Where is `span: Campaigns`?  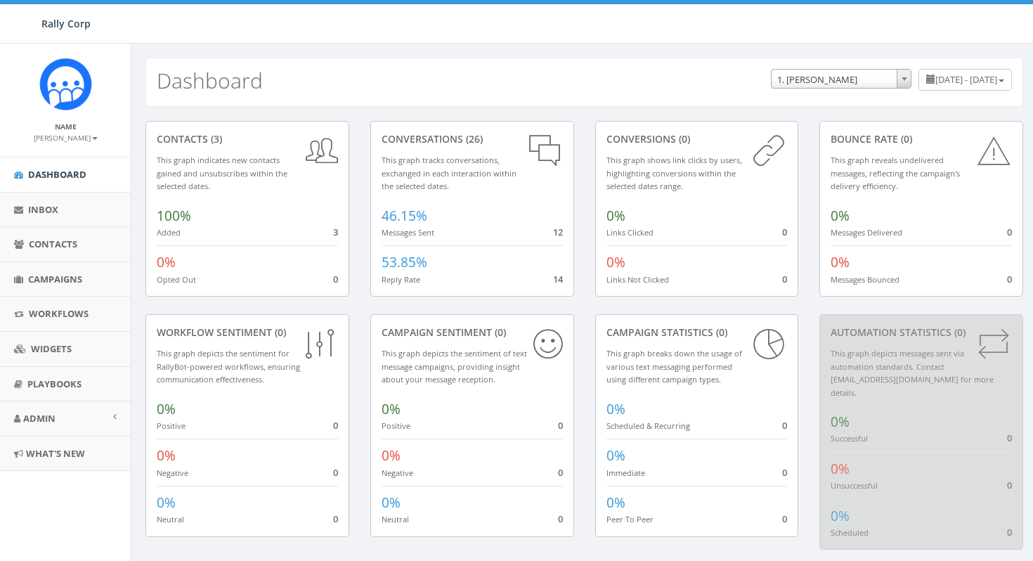 span: Campaigns is located at coordinates (55, 279).